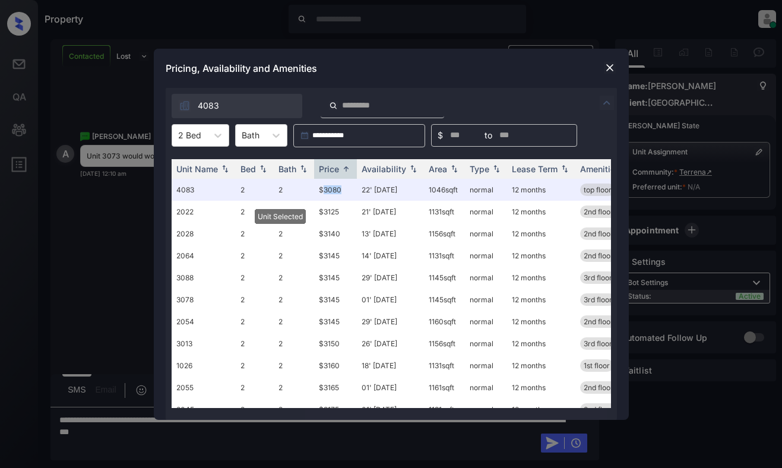 Image resolution: width=782 pixels, height=468 pixels. What do you see at coordinates (204, 321) in the screenshot?
I see `td: 2054` at bounding box center [204, 321].